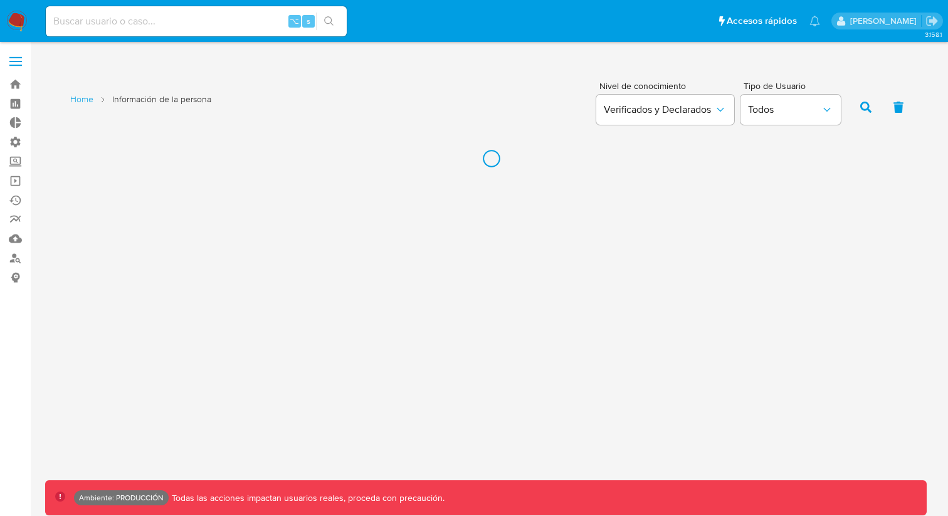 This screenshot has width=948, height=516. What do you see at coordinates (196, 21) in the screenshot?
I see `input: Buscar usuario o caso...` at bounding box center [196, 21].